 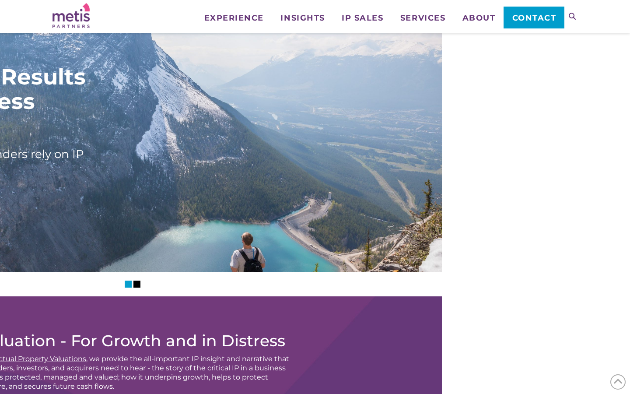 What do you see at coordinates (234, 18) in the screenshot?
I see `span: Experience` at bounding box center [234, 18].